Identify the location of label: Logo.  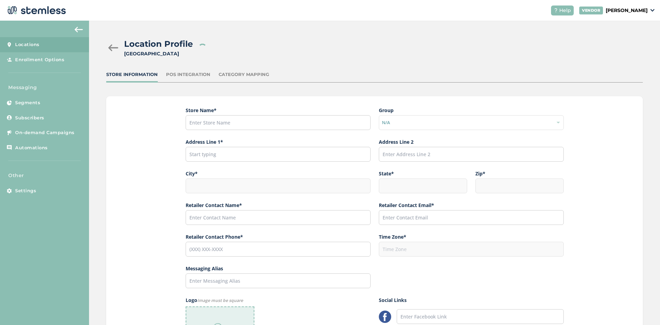
(278, 300).